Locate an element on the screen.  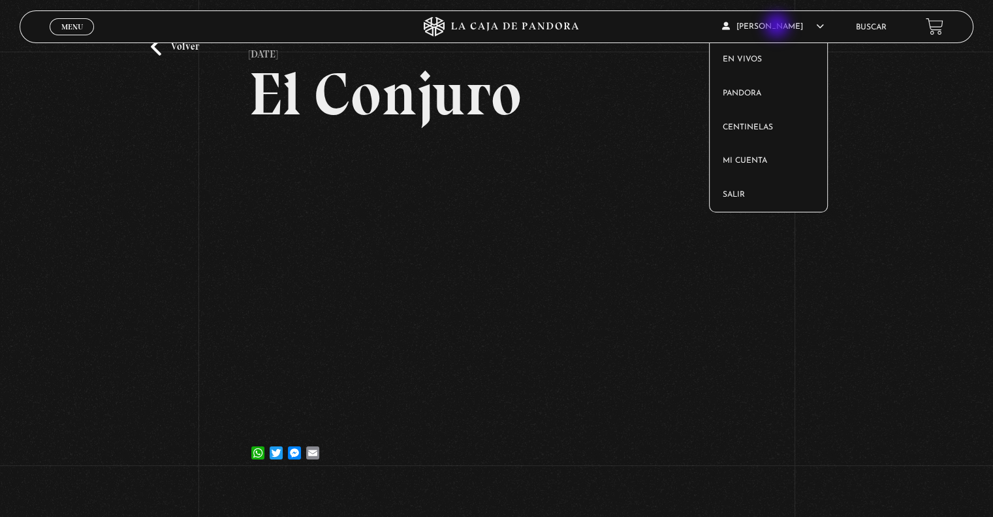
span: Cerrar is located at coordinates (72, 39).